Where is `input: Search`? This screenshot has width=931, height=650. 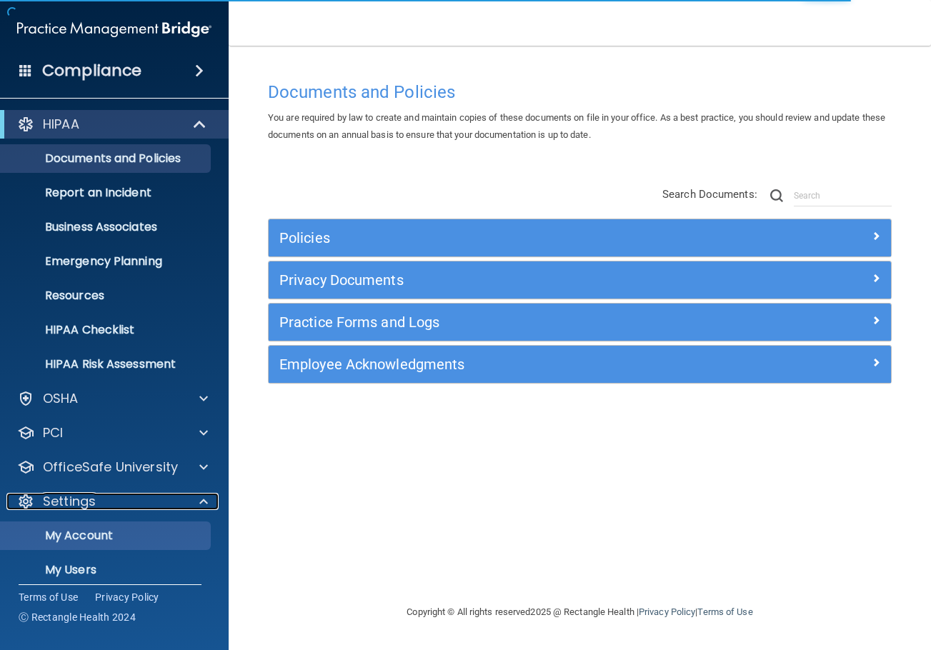
input: Search is located at coordinates (842, 196).